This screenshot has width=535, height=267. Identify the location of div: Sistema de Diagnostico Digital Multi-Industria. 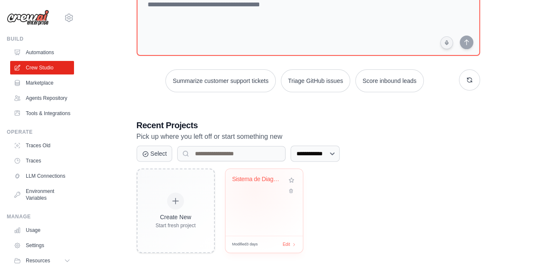
(257, 179).